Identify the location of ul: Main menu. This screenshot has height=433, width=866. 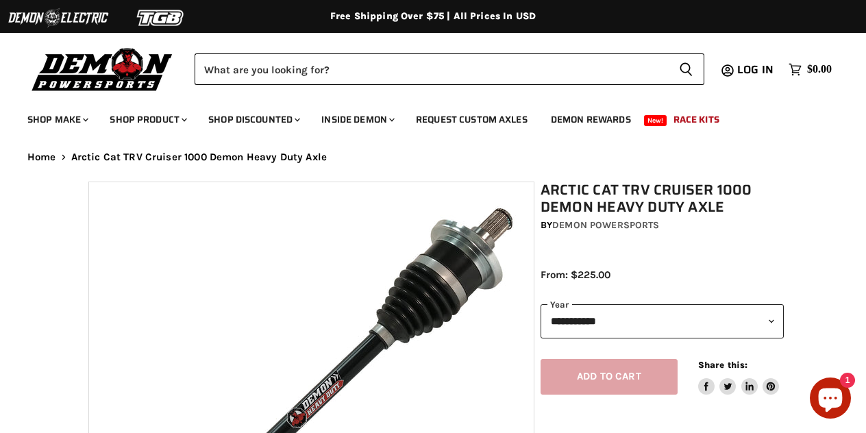
(423, 116).